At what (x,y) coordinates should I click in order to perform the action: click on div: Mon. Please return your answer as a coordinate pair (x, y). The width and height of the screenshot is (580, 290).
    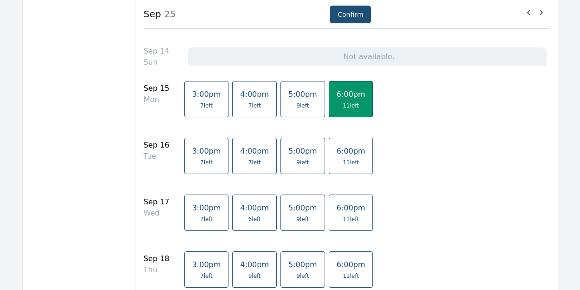
    Looking at the image, I should click on (157, 99).